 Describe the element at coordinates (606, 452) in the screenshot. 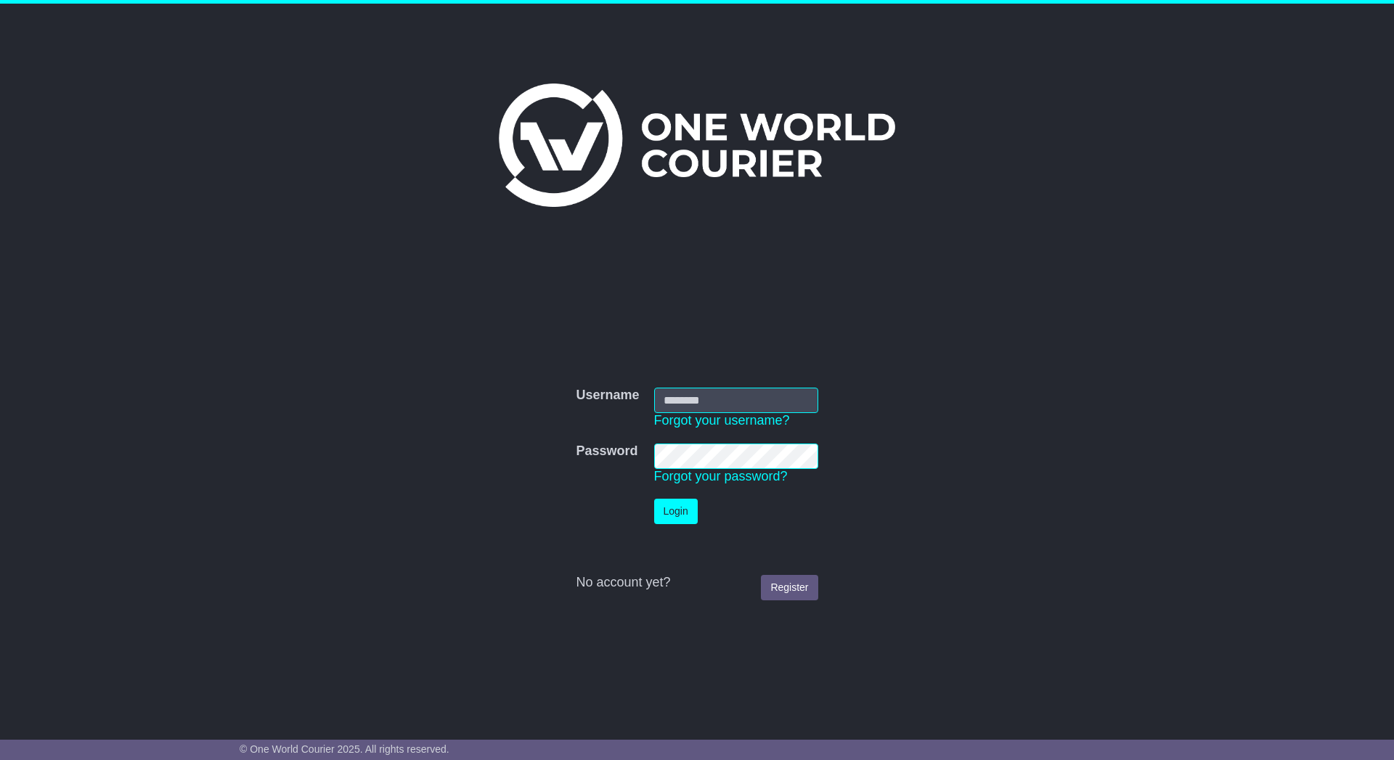

I see `label: Password` at that location.